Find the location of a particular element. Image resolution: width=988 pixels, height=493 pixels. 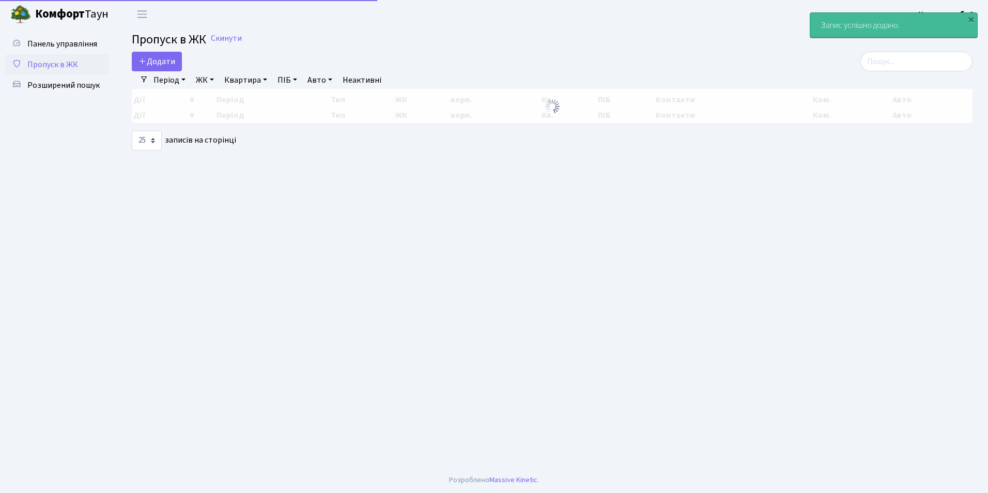

div: Розроблено . is located at coordinates (494, 480).